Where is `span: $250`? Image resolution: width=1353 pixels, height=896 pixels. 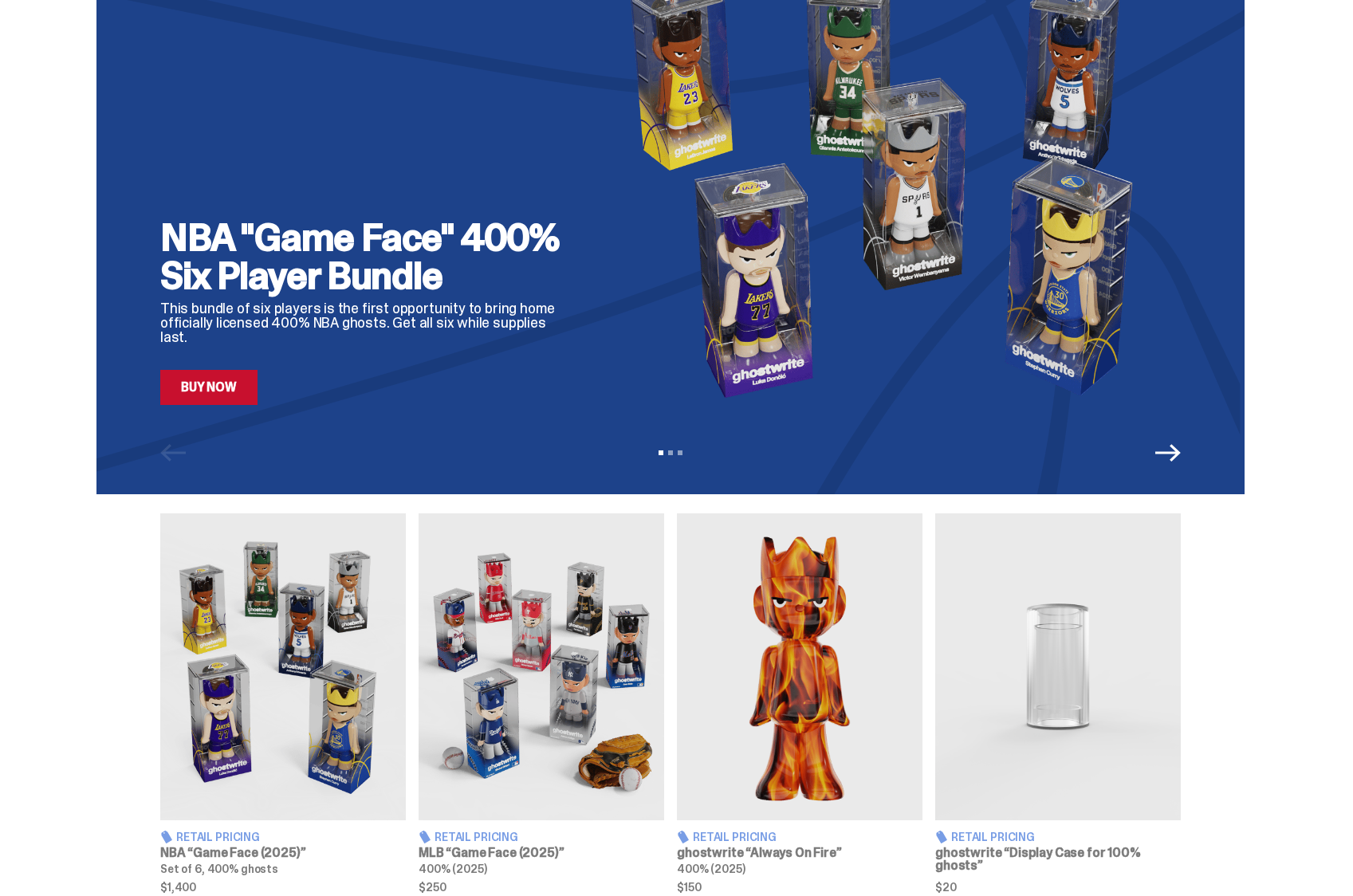 span: $250 is located at coordinates (542, 887).